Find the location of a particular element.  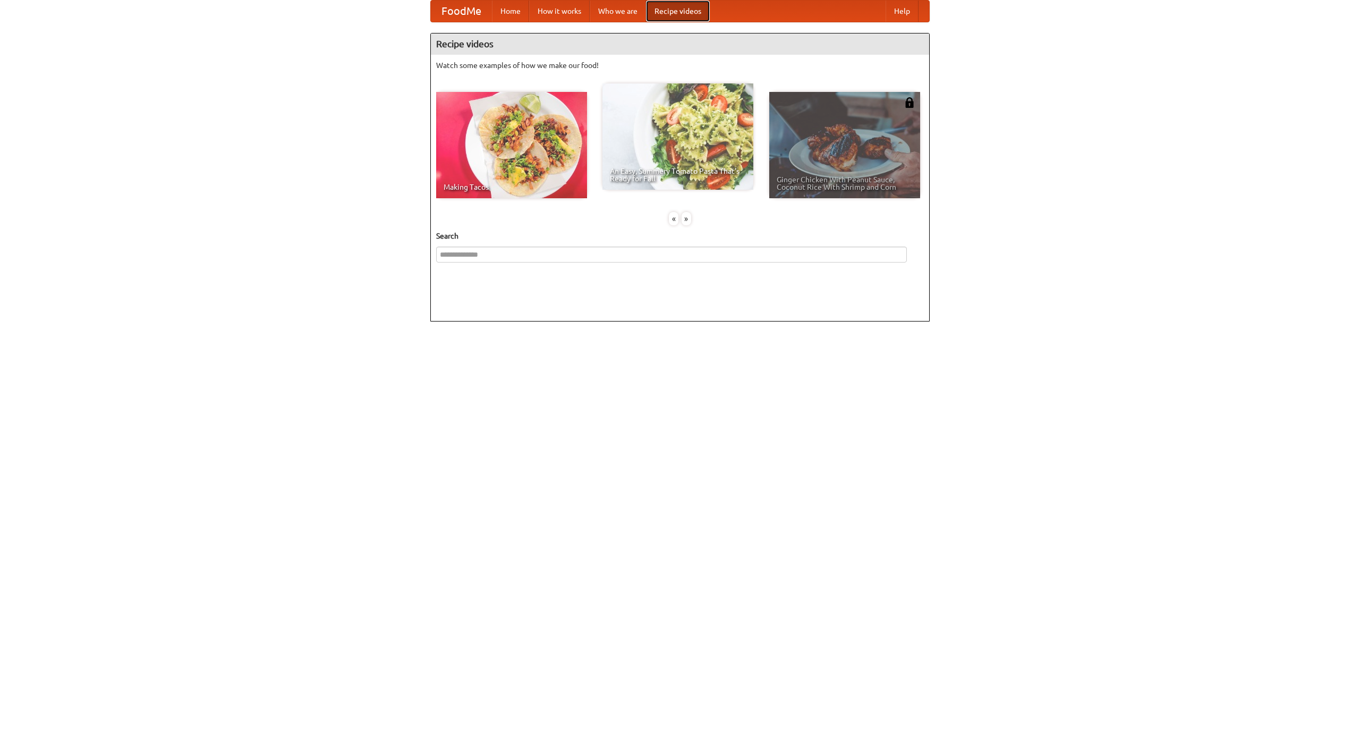

a: Home is located at coordinates (510, 11).